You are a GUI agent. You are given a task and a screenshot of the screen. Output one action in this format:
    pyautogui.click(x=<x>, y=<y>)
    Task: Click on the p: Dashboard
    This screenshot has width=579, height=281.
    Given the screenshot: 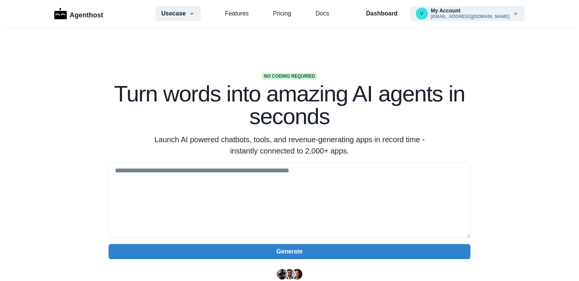 What is the action you would take?
    pyautogui.click(x=382, y=14)
    